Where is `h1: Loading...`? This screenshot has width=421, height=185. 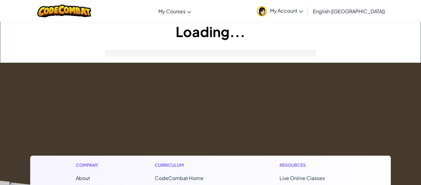 h1: Loading... is located at coordinates (210, 31).